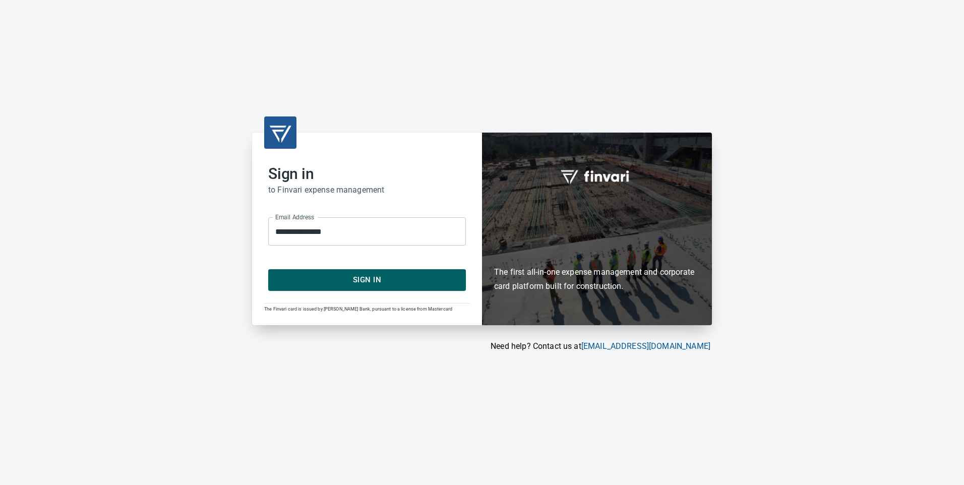  I want to click on p: Need help? Contact us at, so click(481, 346).